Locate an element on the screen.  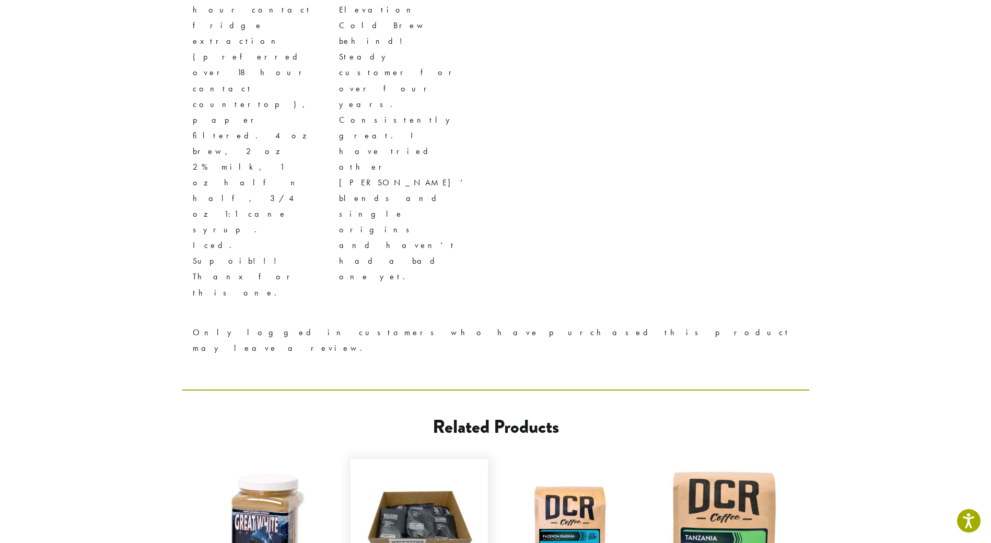
p: Only logged in customers who have purchased this product may leave a review. is located at coordinates (496, 340).